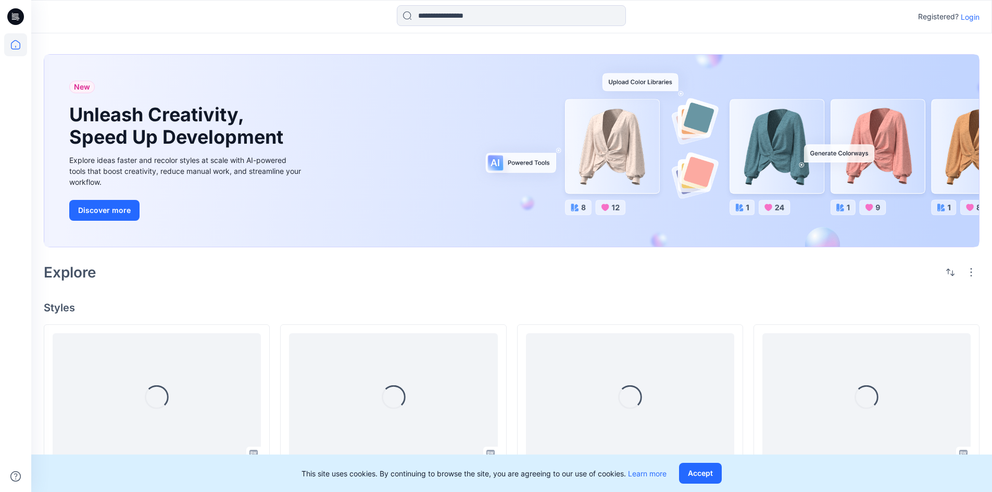 This screenshot has width=992, height=492. What do you see at coordinates (104, 210) in the screenshot?
I see `button: Discover more` at bounding box center [104, 210].